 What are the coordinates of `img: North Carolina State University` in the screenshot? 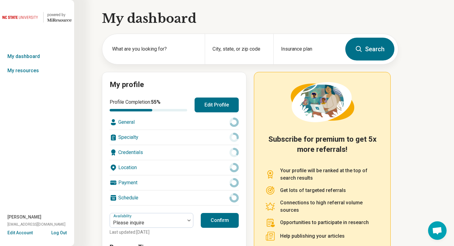 It's located at (21, 17).